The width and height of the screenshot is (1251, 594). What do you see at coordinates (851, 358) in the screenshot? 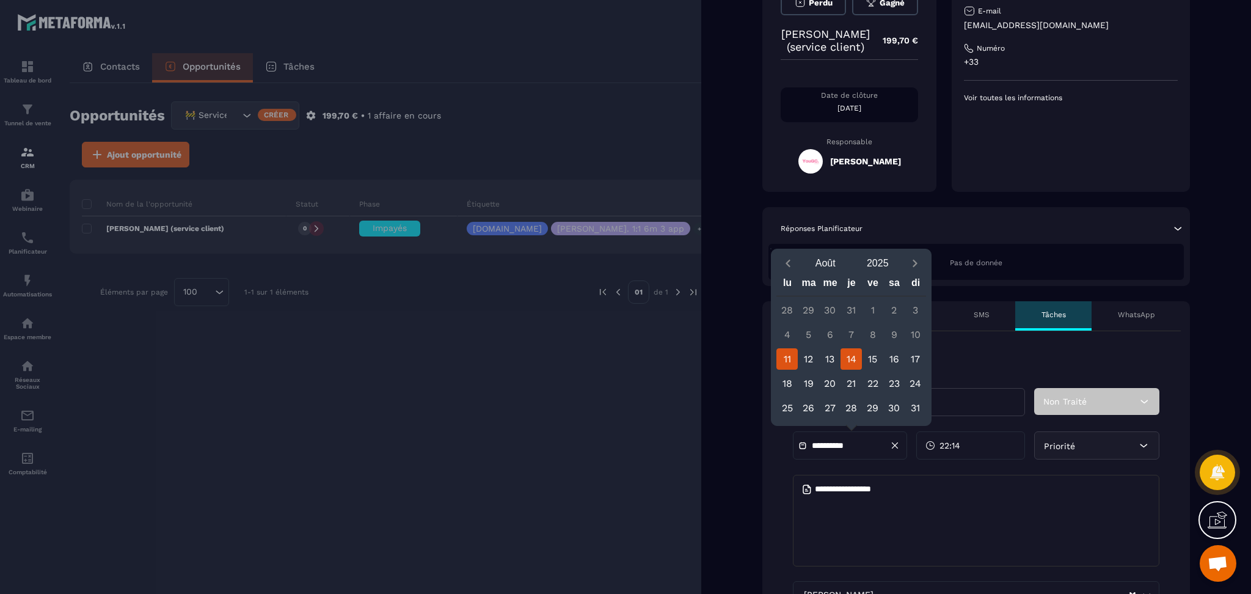
I see `div: Calendar days` at bounding box center [851, 358].